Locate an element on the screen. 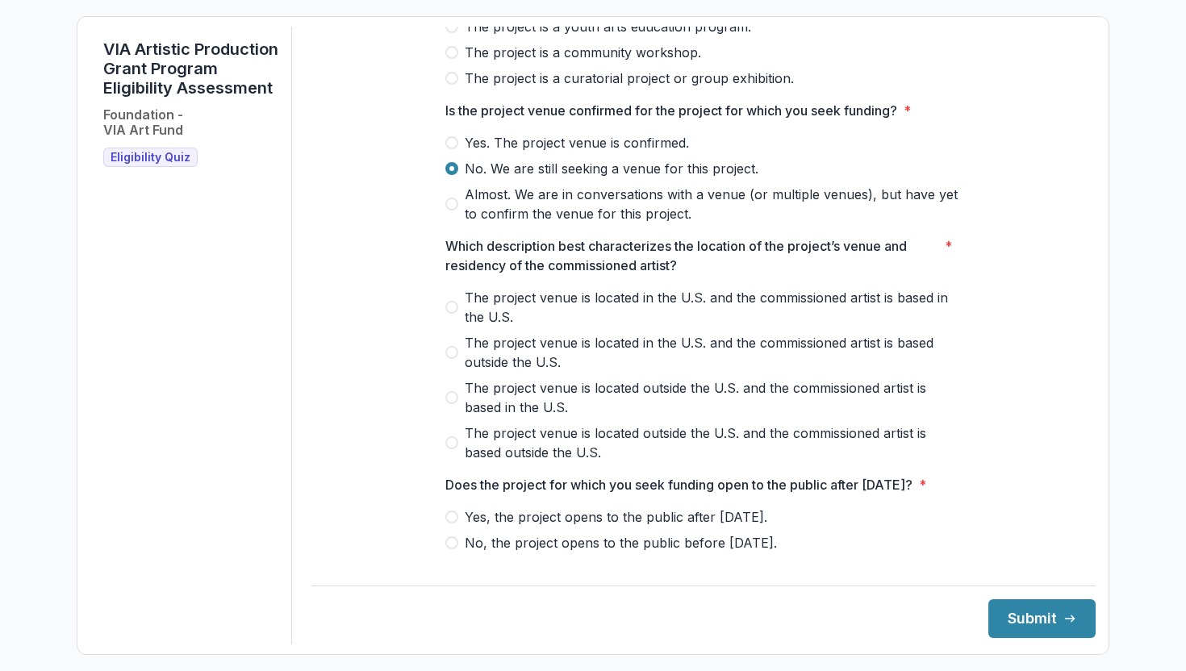  span: The project is a curatorial project or group exhibition. is located at coordinates (629, 78).